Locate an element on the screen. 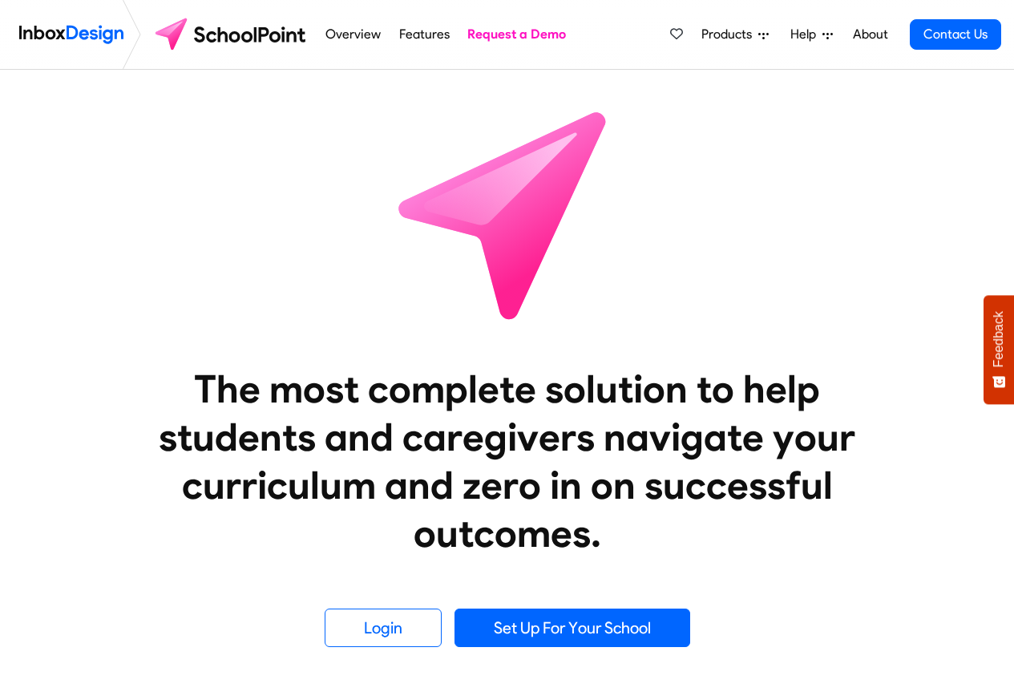 This screenshot has width=1014, height=700. span: Help is located at coordinates (807, 34).